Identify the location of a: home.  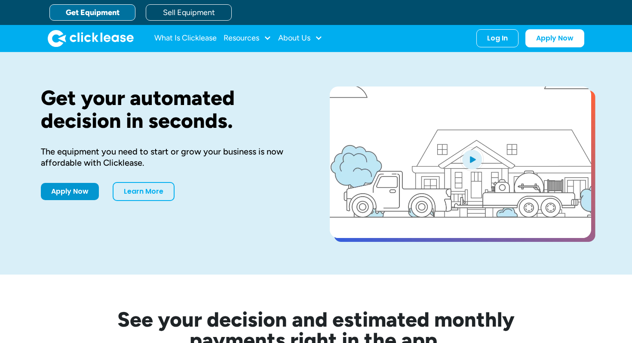
(91, 38).